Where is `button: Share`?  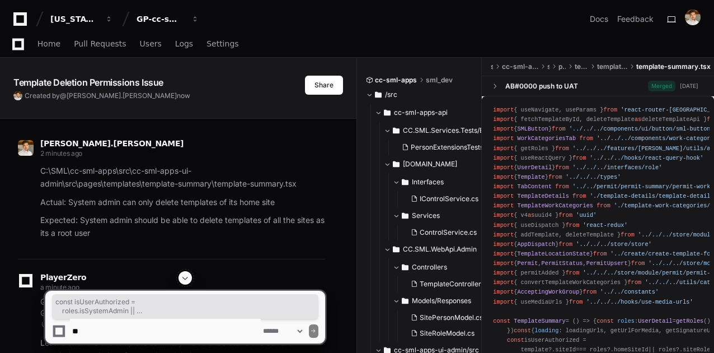
button: Share is located at coordinates (324, 85).